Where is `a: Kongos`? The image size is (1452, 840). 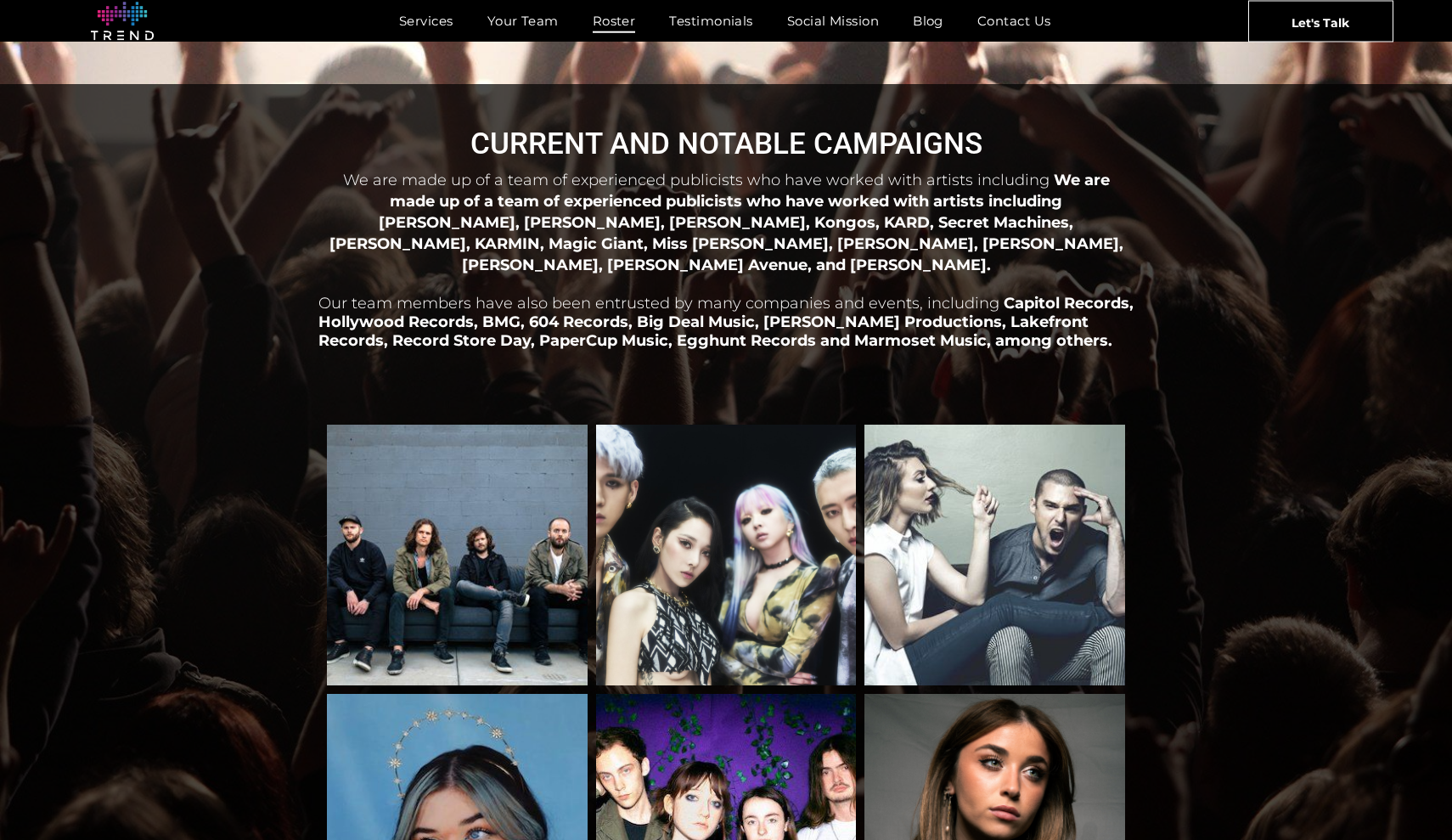
a: Kongos is located at coordinates (457, 554).